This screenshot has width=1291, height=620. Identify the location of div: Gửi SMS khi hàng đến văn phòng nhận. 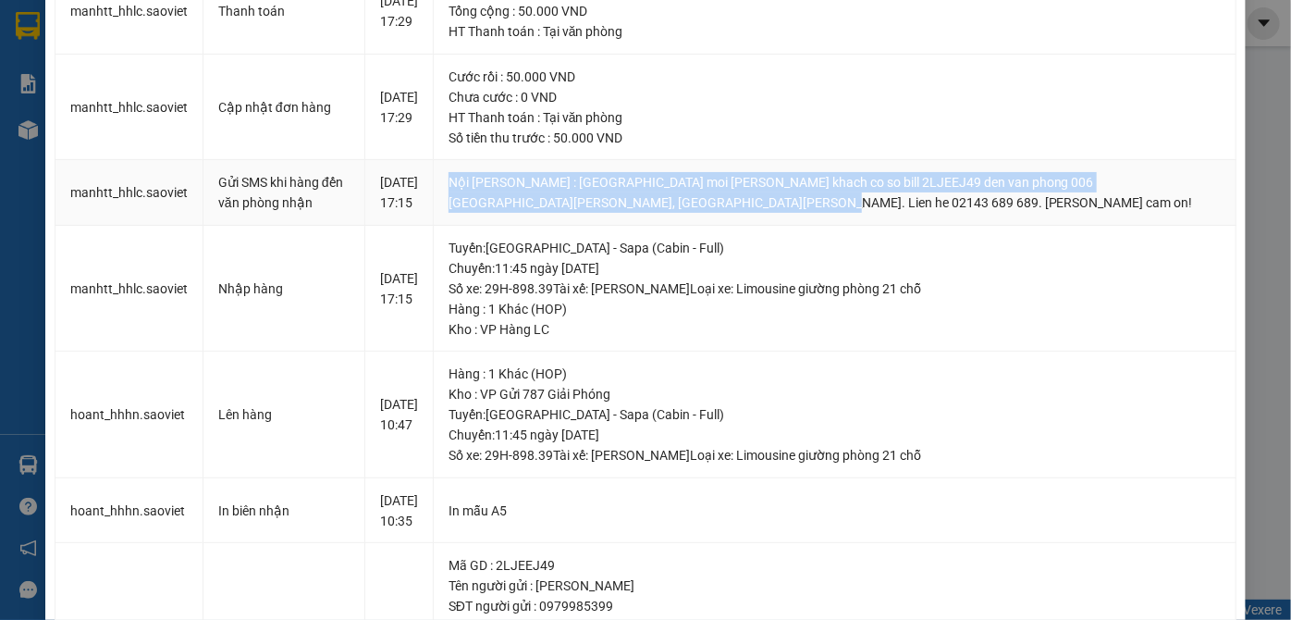
(284, 192).